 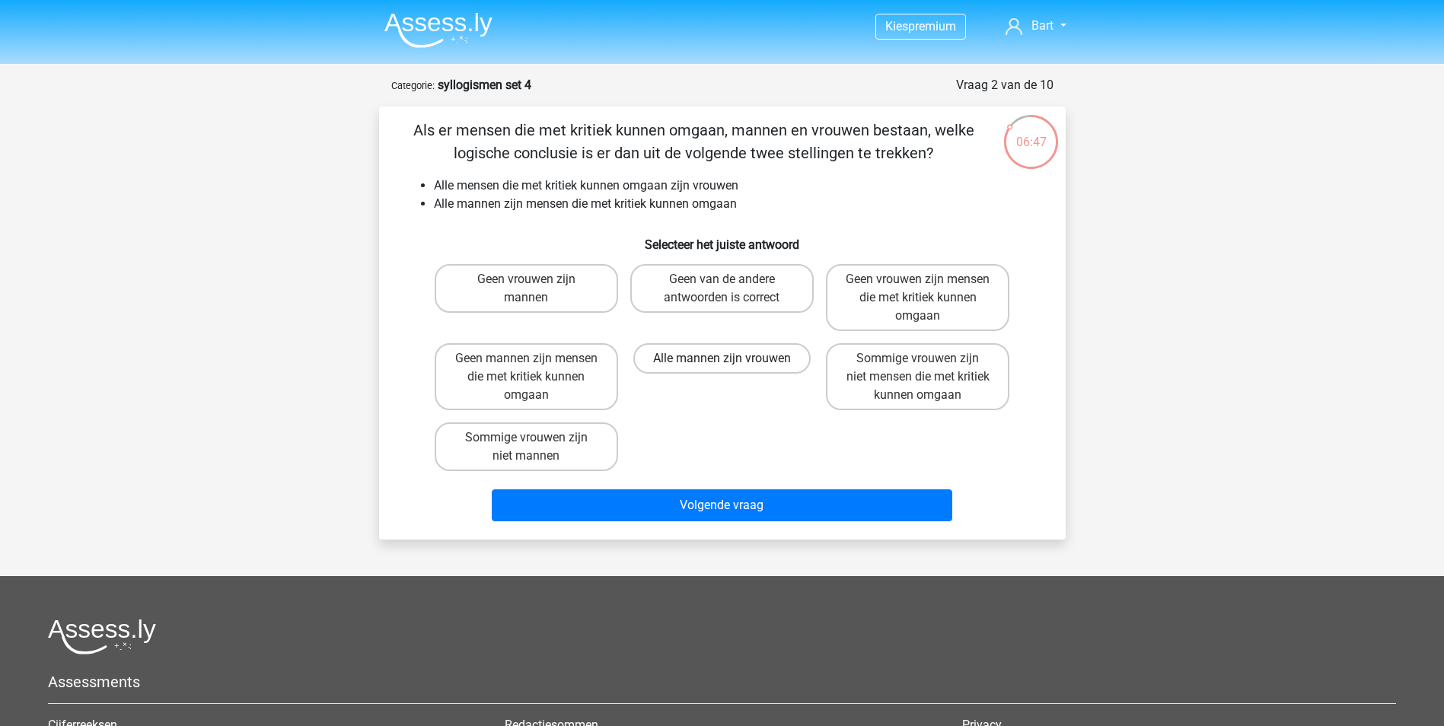 What do you see at coordinates (438, 30) in the screenshot?
I see `img: Assessly` at bounding box center [438, 30].